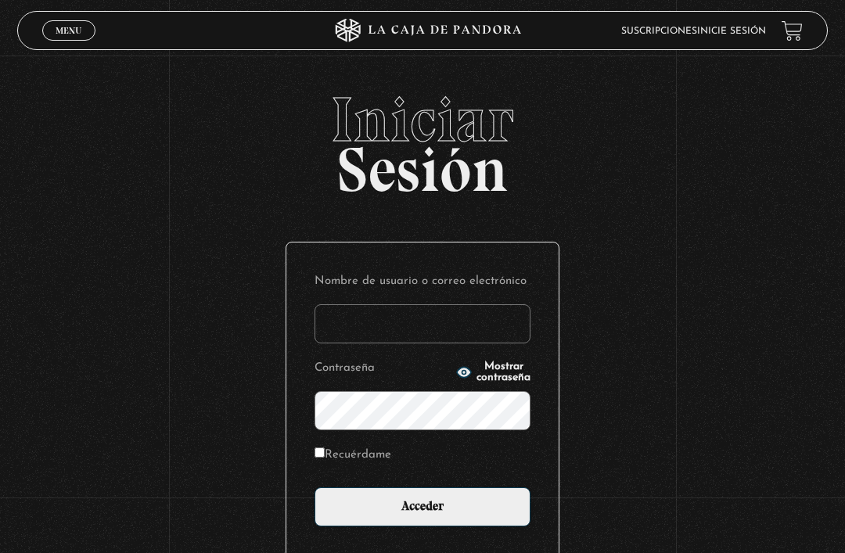 This screenshot has height=553, width=845. Describe the element at coordinates (423, 281) in the screenshot. I see `label: Nombre de usuario o correo electrónico` at that location.